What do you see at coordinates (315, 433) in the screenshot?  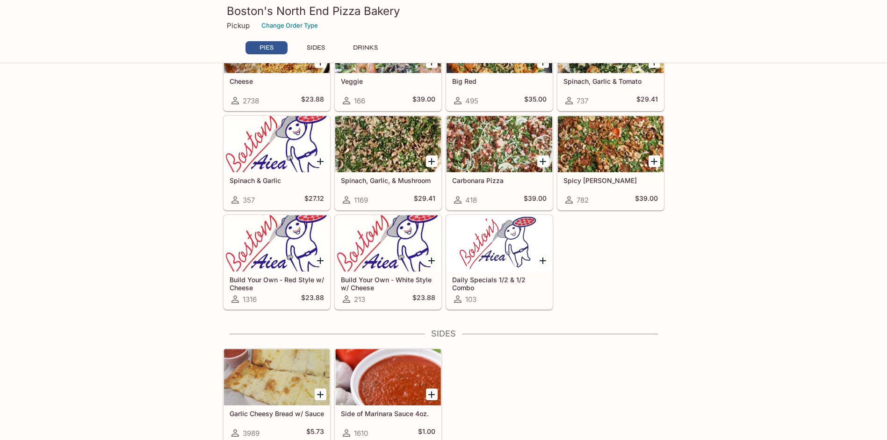 I see `h5: $5.73` at bounding box center [315, 433].